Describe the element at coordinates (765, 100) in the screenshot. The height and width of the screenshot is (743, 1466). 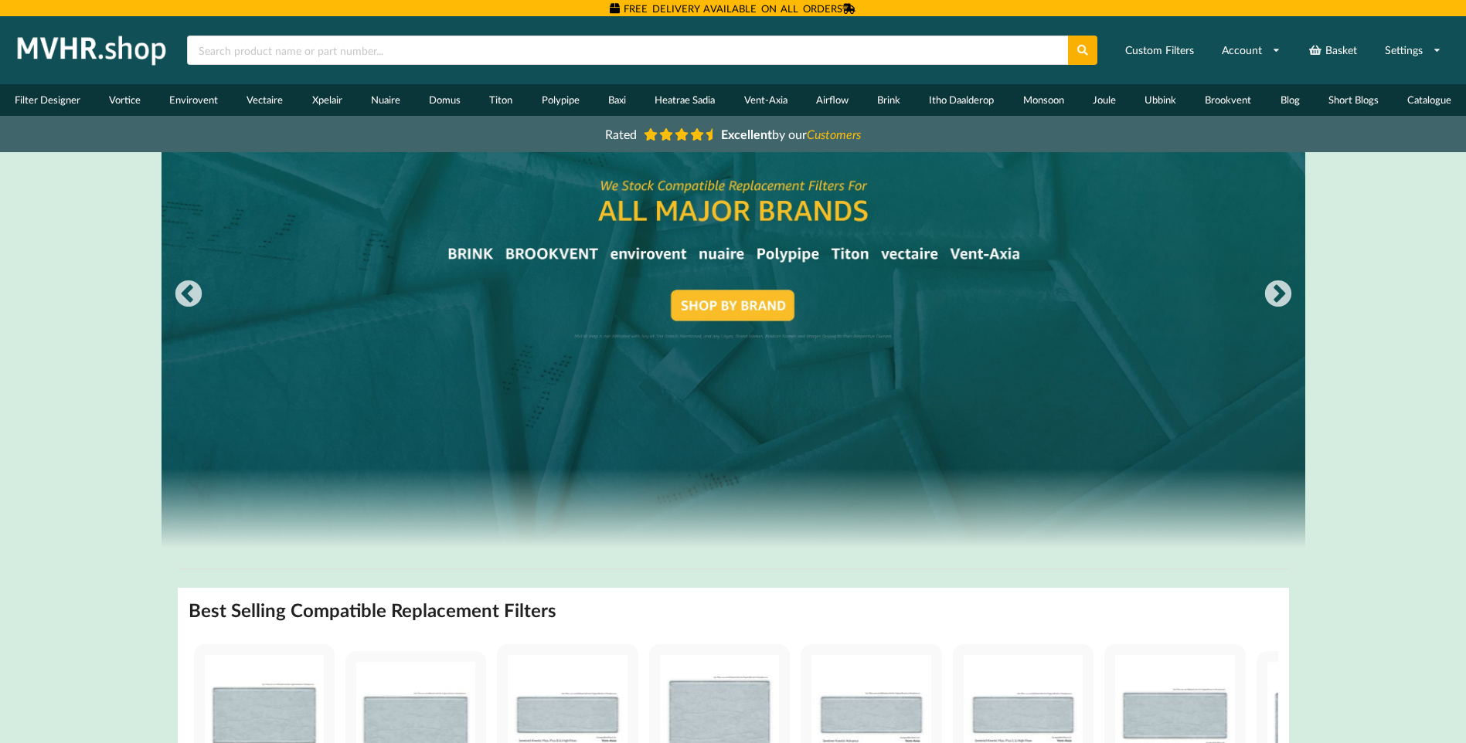
I see `a: Vent-Axia` at that location.